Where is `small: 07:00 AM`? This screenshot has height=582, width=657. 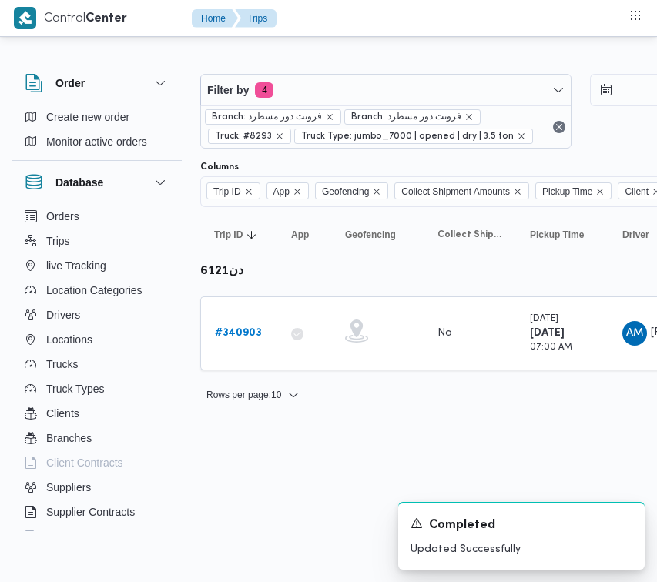
small: 07:00 AM is located at coordinates (551, 347).